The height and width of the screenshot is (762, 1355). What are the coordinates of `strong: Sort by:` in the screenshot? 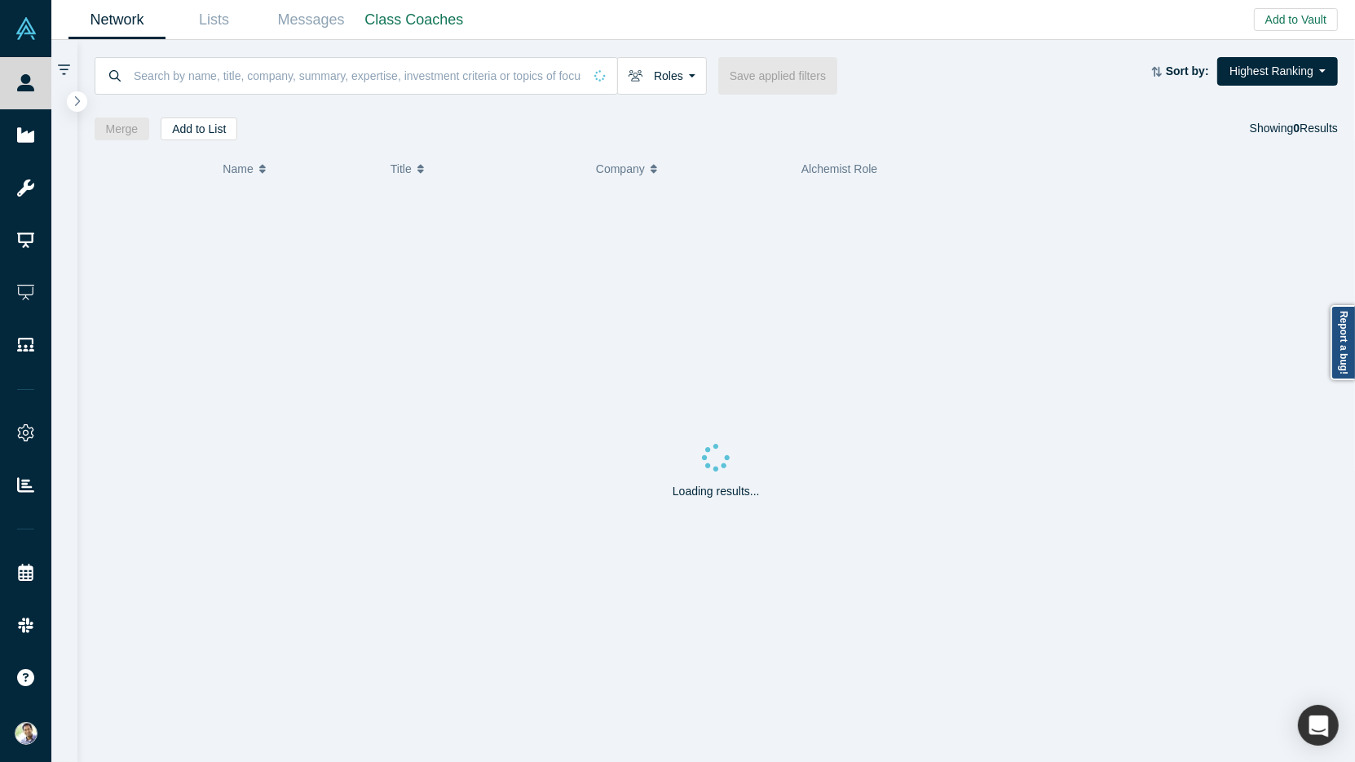 It's located at (1187, 71).